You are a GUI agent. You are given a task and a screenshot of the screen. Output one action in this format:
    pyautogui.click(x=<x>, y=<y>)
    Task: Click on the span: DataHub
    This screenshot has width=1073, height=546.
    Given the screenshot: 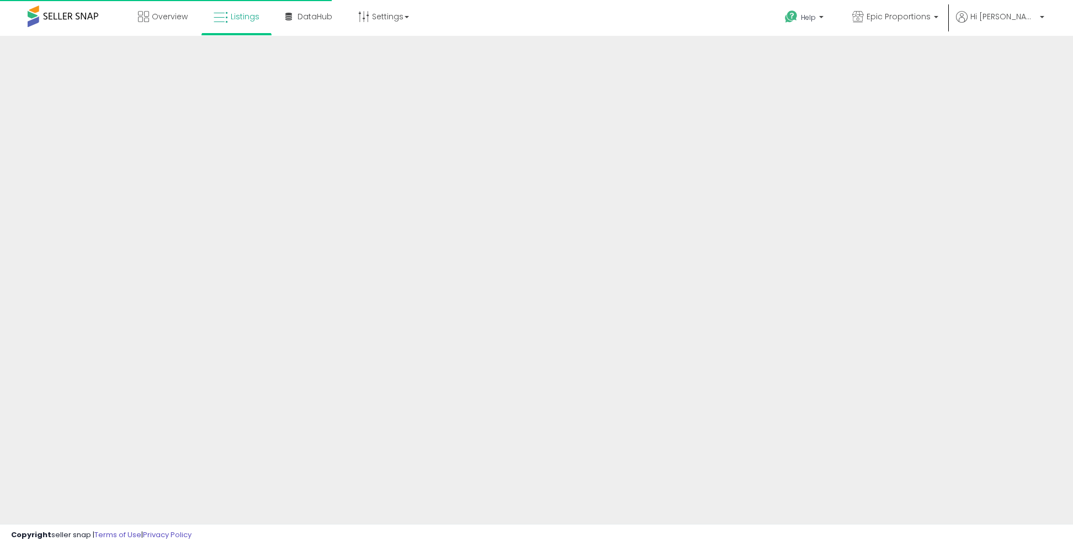 What is the action you would take?
    pyautogui.click(x=315, y=17)
    